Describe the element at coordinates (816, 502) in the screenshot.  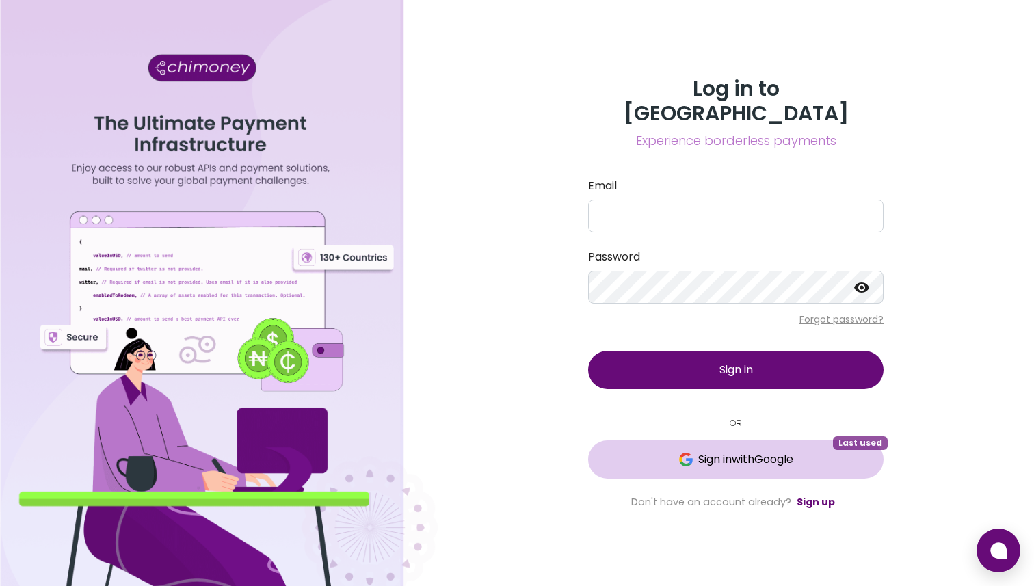
I see `a: Sign up` at that location.